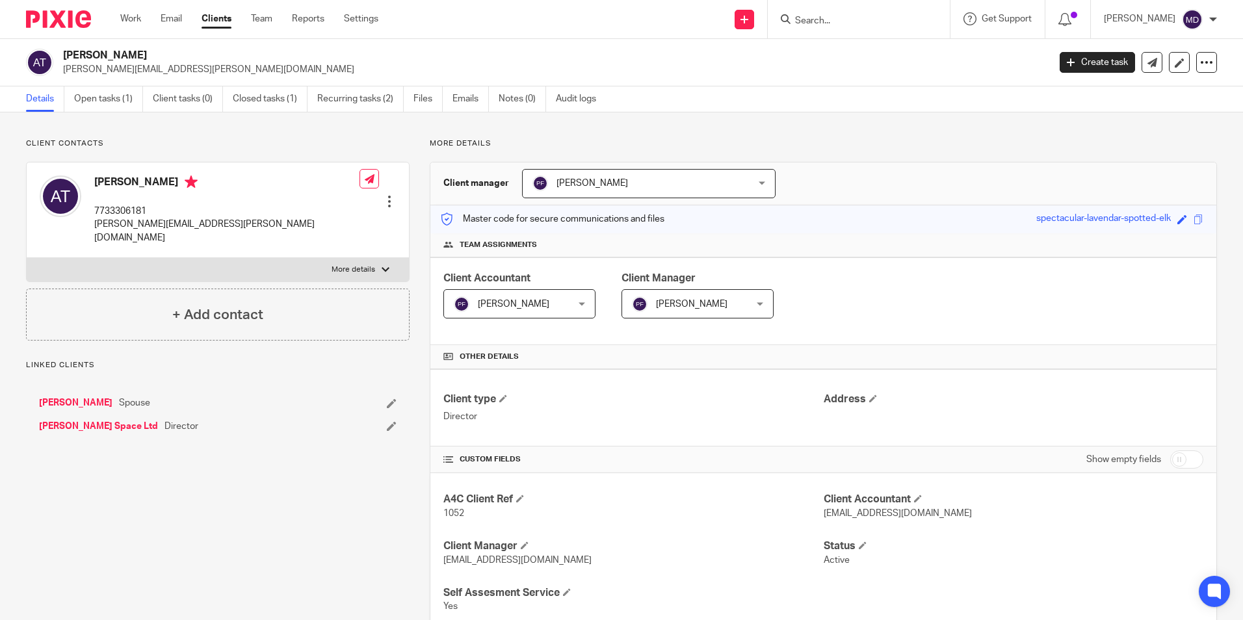  Describe the element at coordinates (45, 99) in the screenshot. I see `a: Details` at that location.